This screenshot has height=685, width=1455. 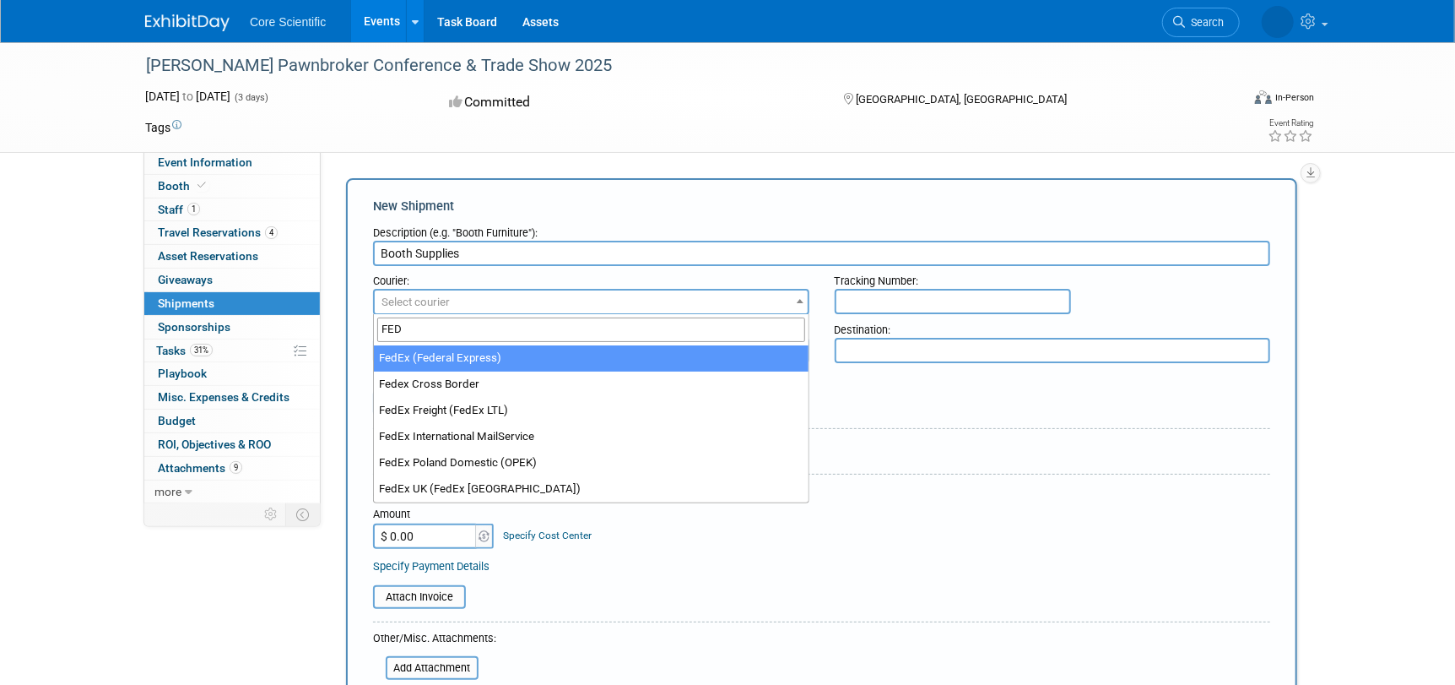 What do you see at coordinates (1291, 123) in the screenshot?
I see `div: Event Rating` at bounding box center [1291, 123].